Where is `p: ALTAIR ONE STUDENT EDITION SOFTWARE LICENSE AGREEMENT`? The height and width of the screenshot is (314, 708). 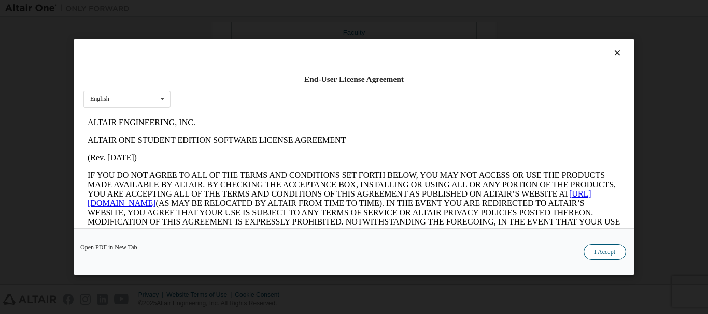 p: ALTAIR ONE STUDENT EDITION SOFTWARE LICENSE AGREEMENT is located at coordinates (270, 26).